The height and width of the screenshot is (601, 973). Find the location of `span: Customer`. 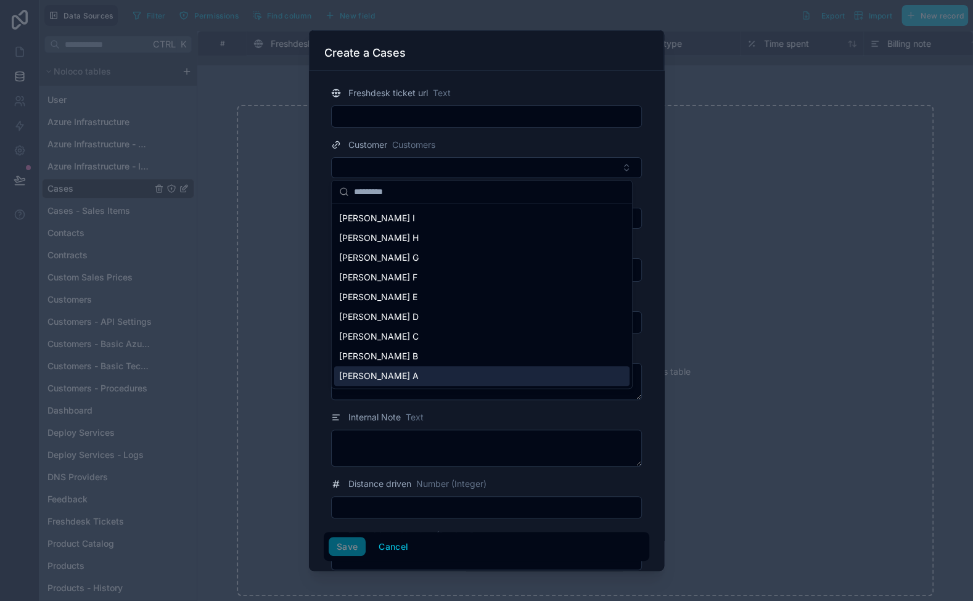

span: Customer is located at coordinates (368, 145).